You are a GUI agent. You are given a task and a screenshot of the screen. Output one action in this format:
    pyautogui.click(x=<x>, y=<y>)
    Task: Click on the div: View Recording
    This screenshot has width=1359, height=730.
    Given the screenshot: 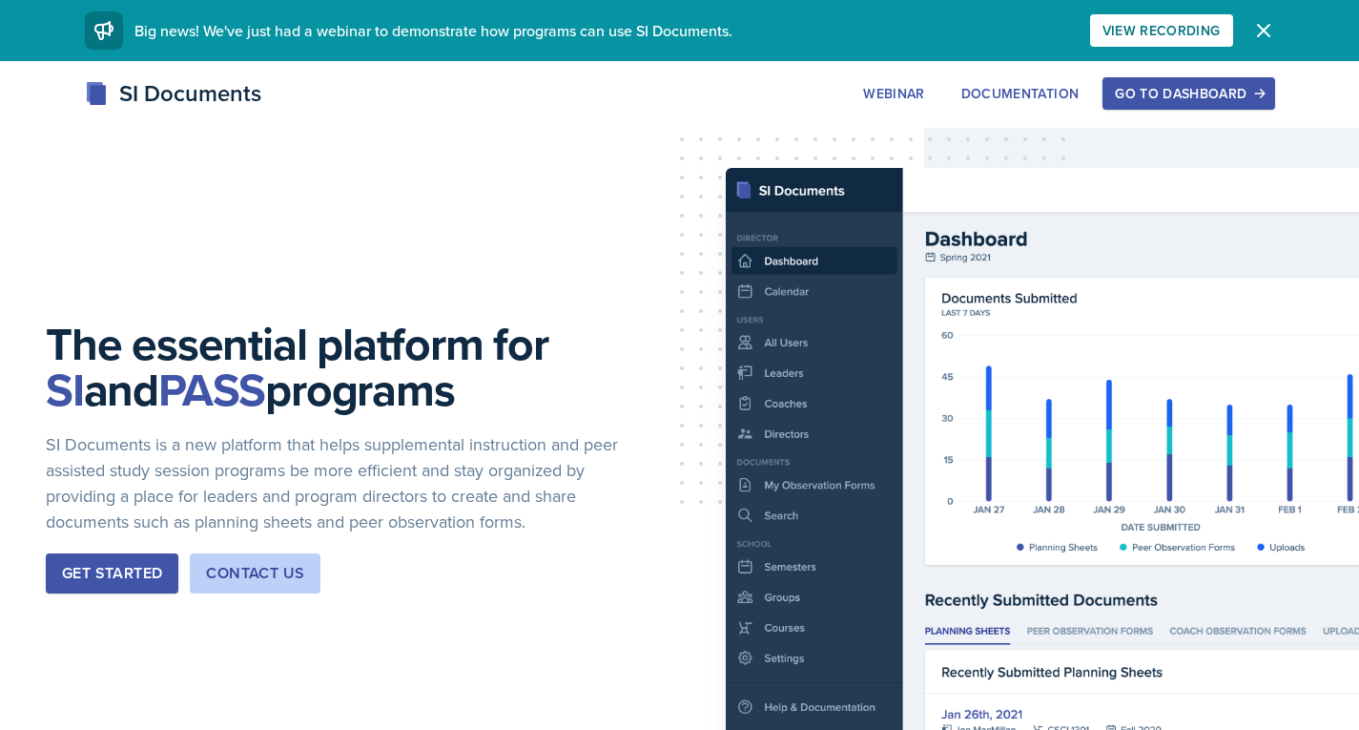 What is the action you would take?
    pyautogui.click(x=1162, y=31)
    